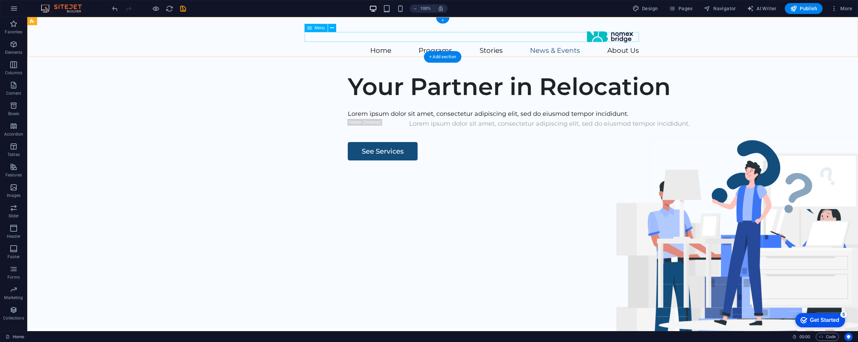  What do you see at coordinates (827, 337) in the screenshot?
I see `button: Code` at bounding box center [827, 337].